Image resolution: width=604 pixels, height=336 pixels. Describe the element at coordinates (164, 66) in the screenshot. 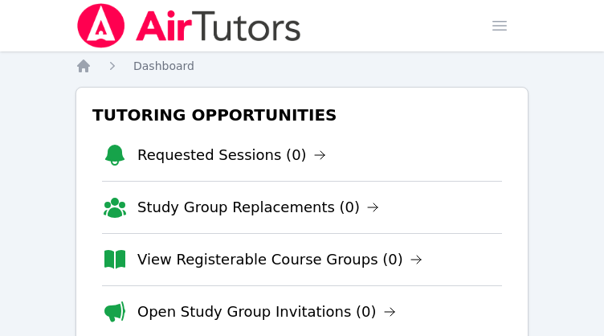

I see `a: Dashboard` at that location.